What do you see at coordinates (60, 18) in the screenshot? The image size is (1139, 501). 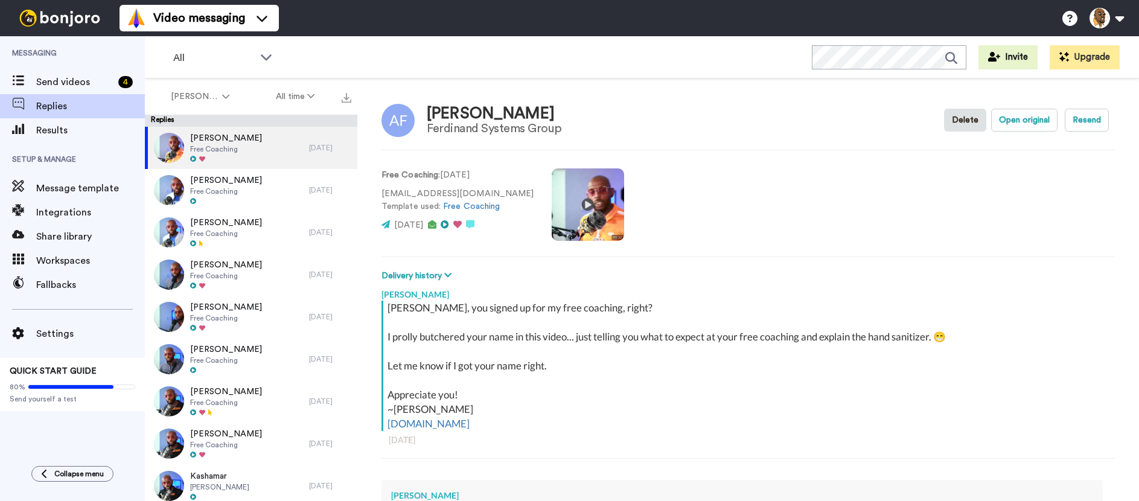 I see `img: bj-logo-header-white.svg` at bounding box center [60, 18].